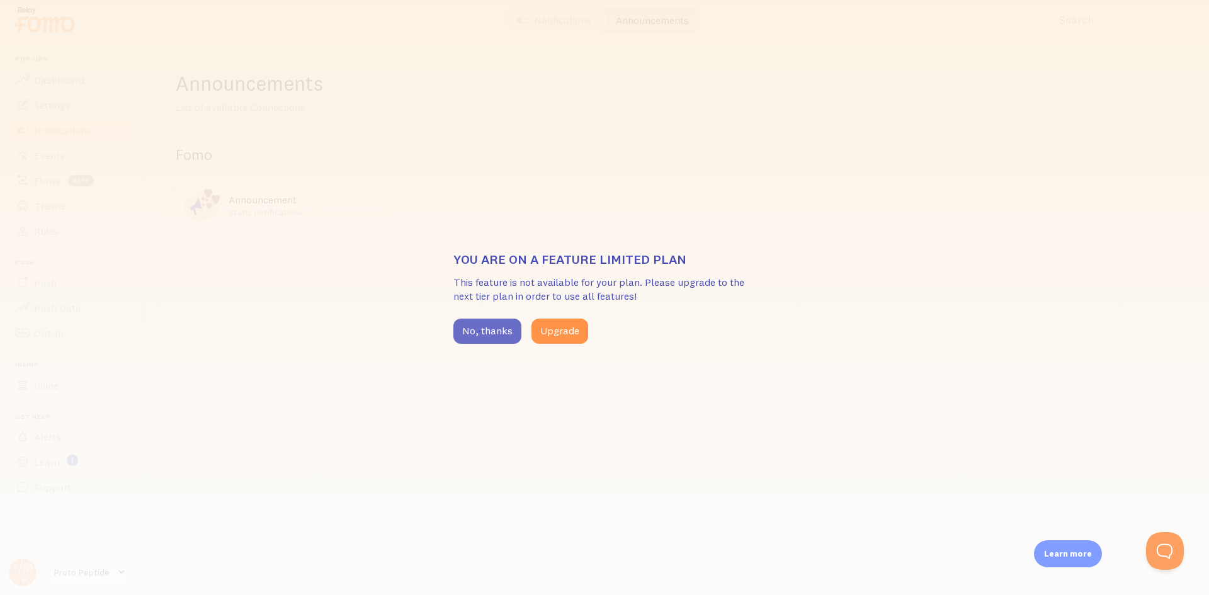 Image resolution: width=1209 pixels, height=595 pixels. Describe the element at coordinates (1068, 553) in the screenshot. I see `div: Learn more` at that location.